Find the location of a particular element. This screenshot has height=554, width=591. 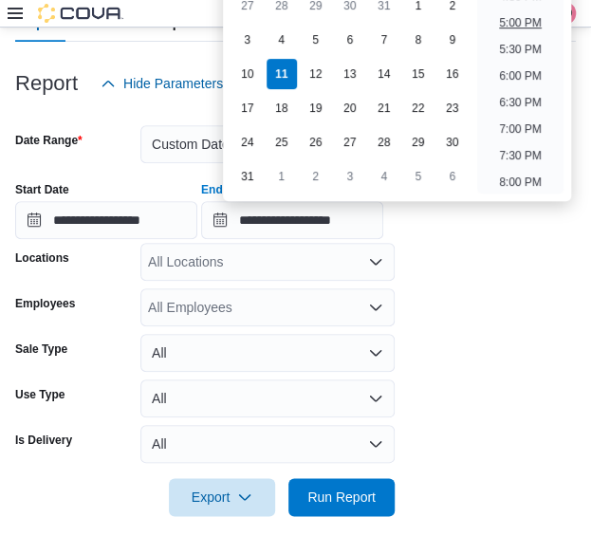

div: day-20 is located at coordinates (350, 108).